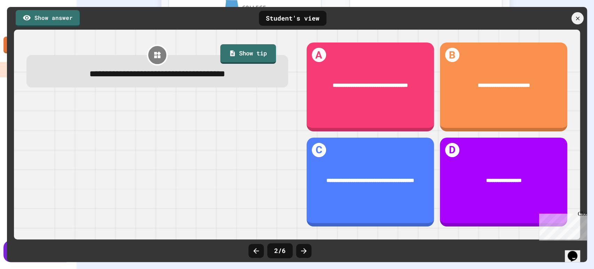  I want to click on a: Show answer, so click(48, 18).